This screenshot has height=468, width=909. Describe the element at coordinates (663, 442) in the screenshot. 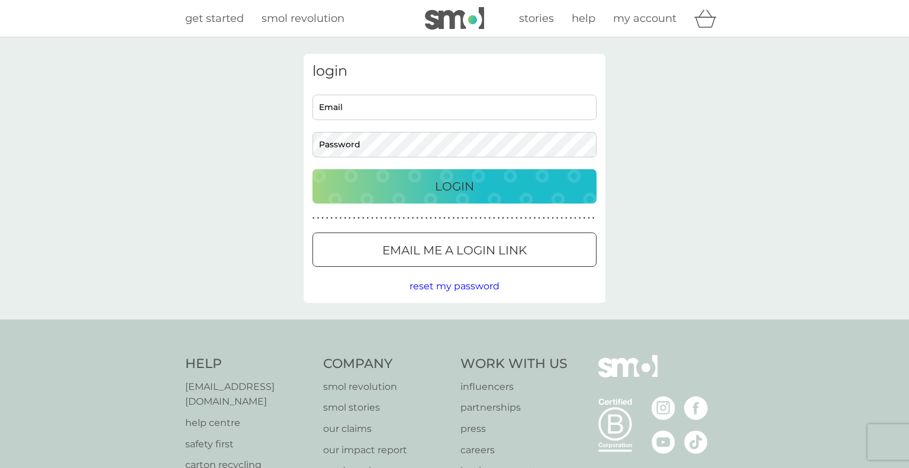

I see `img: visit the smol Youtube page` at that location.